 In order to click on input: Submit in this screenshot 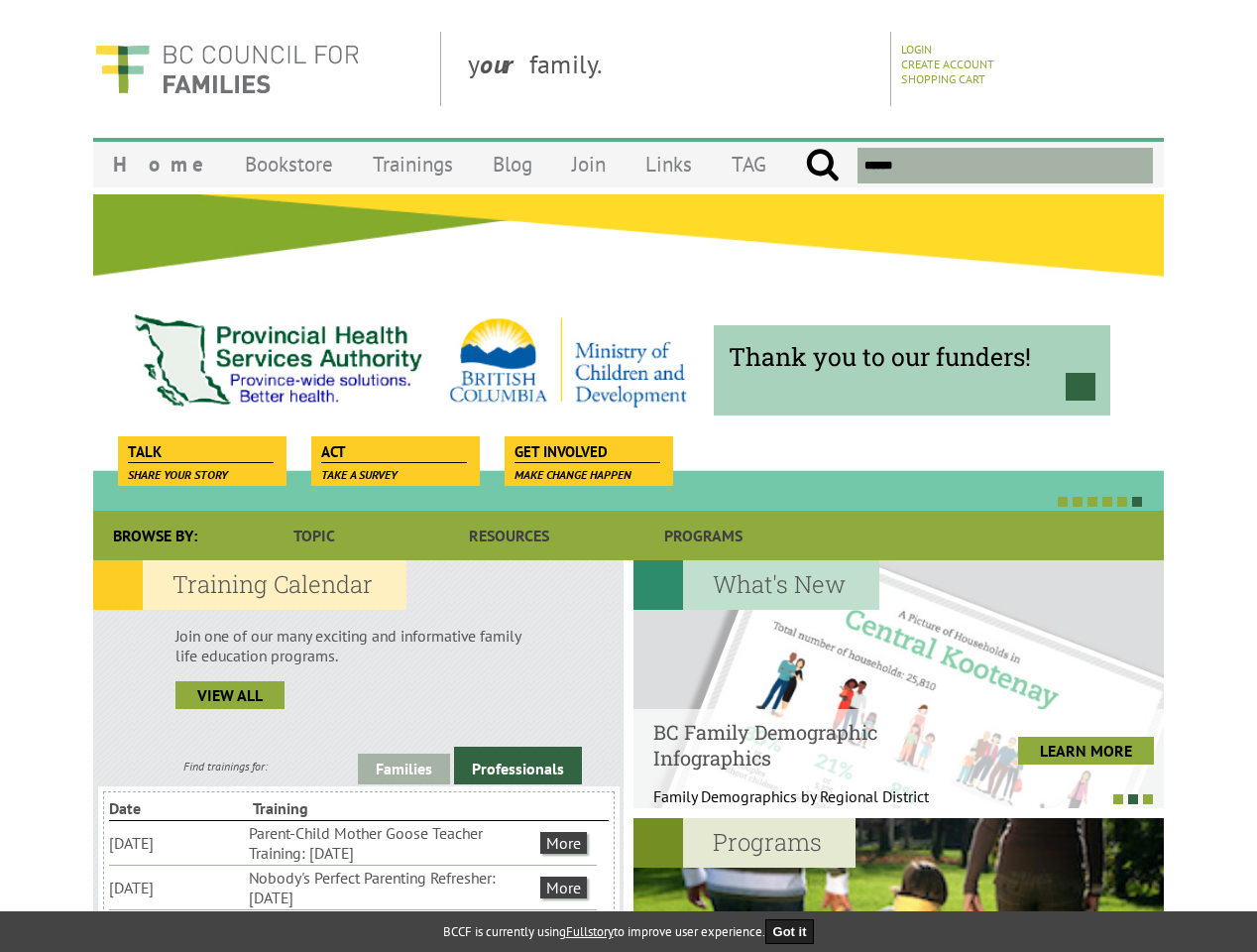, I will do `click(822, 166)`.